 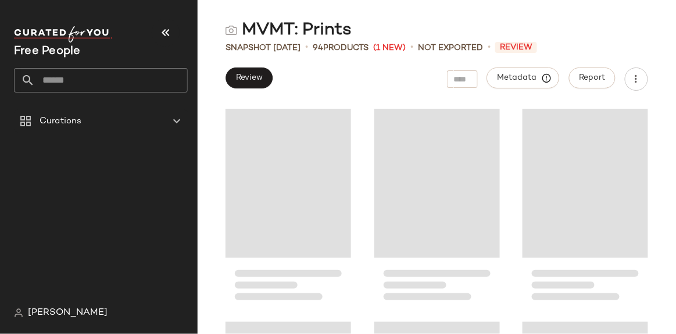 What do you see at coordinates (390, 48) in the screenshot?
I see `span: (1 New)` at bounding box center [390, 48].